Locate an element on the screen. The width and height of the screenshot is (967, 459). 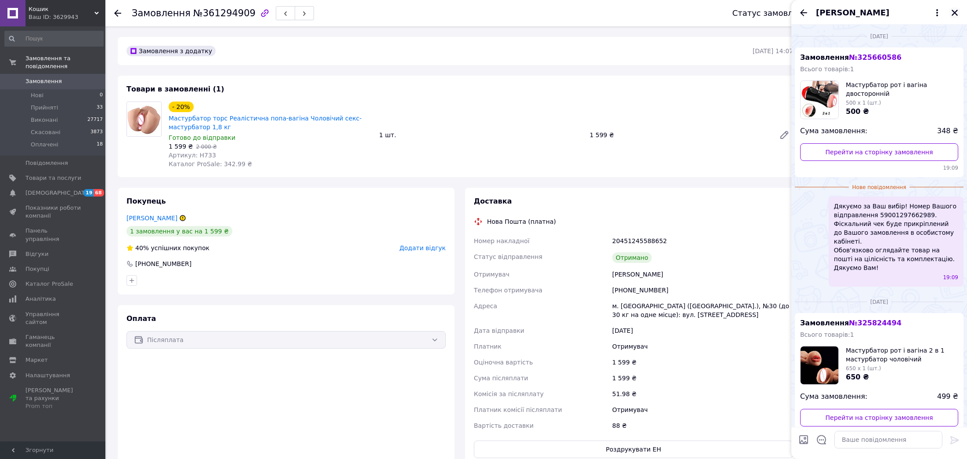
div: 07.01.2025 is located at coordinates (880, 36).